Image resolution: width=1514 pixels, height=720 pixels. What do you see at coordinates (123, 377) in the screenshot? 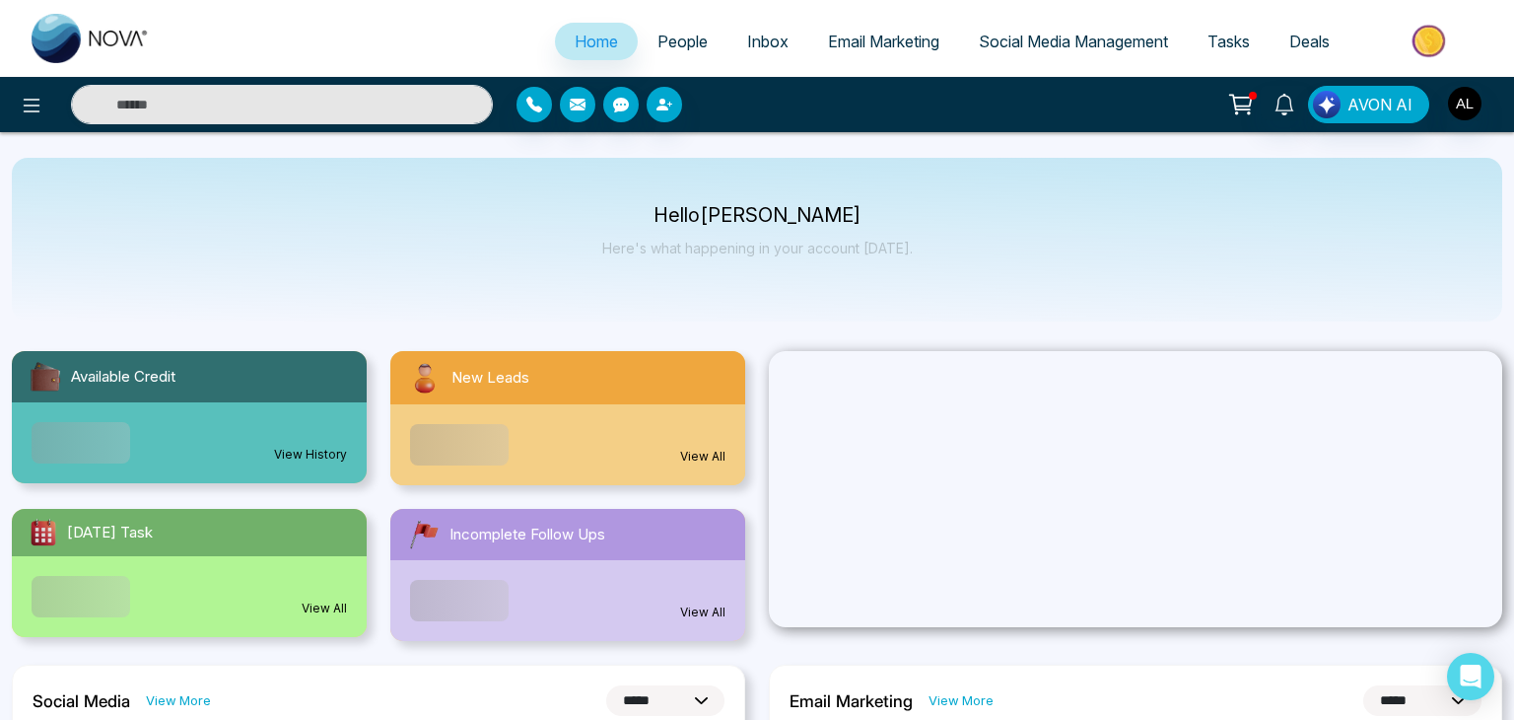
I see `span: Available Credit` at bounding box center [123, 377].